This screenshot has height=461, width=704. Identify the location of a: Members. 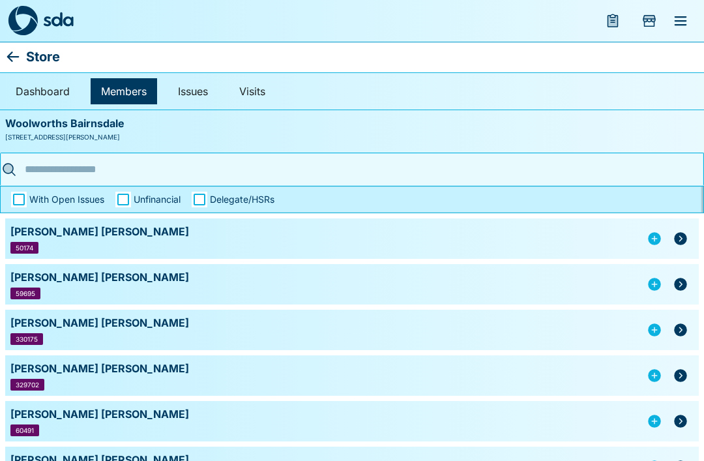
(124, 91).